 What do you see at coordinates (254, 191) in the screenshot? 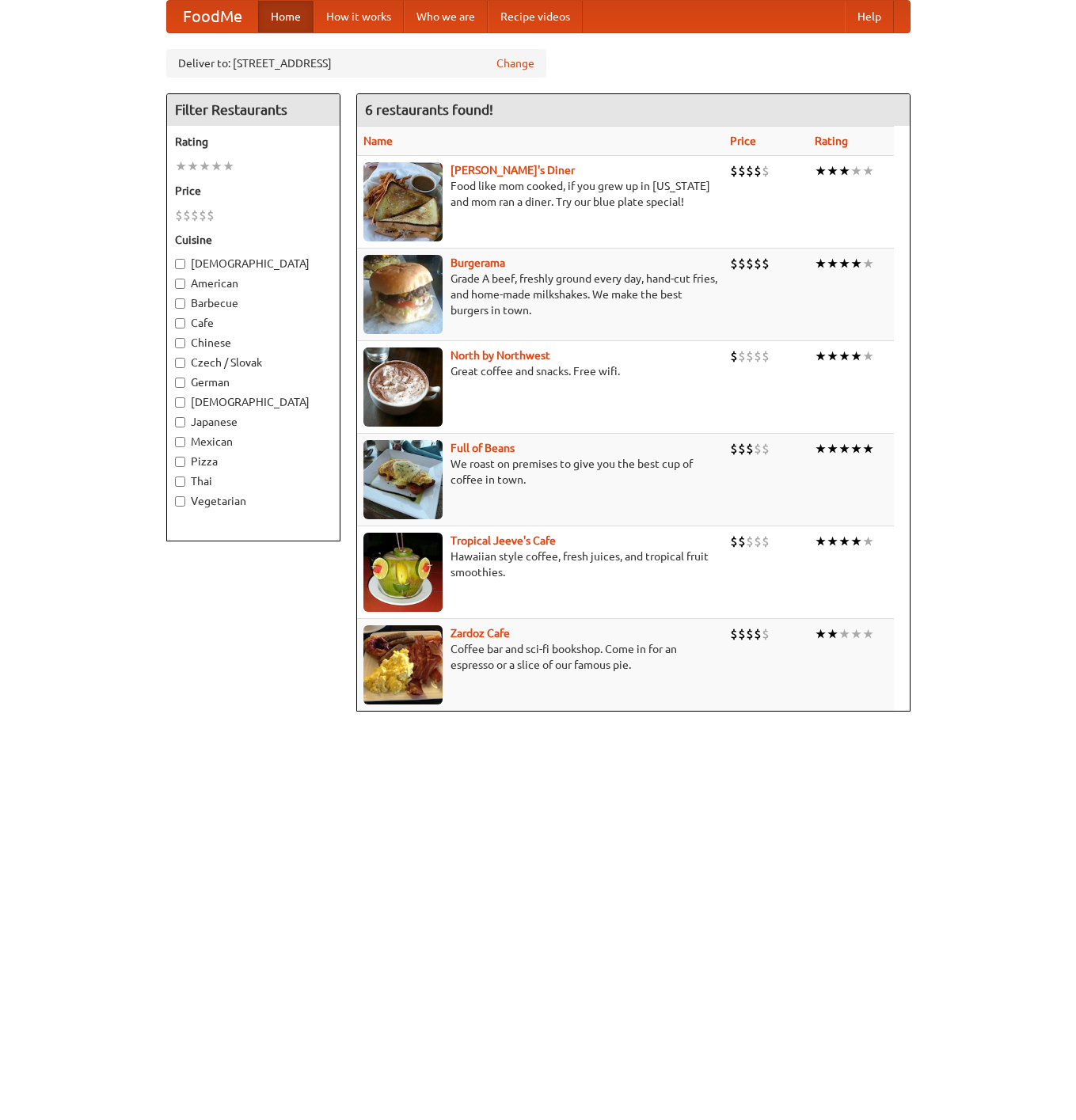
I see `h5: Price` at bounding box center [254, 191].